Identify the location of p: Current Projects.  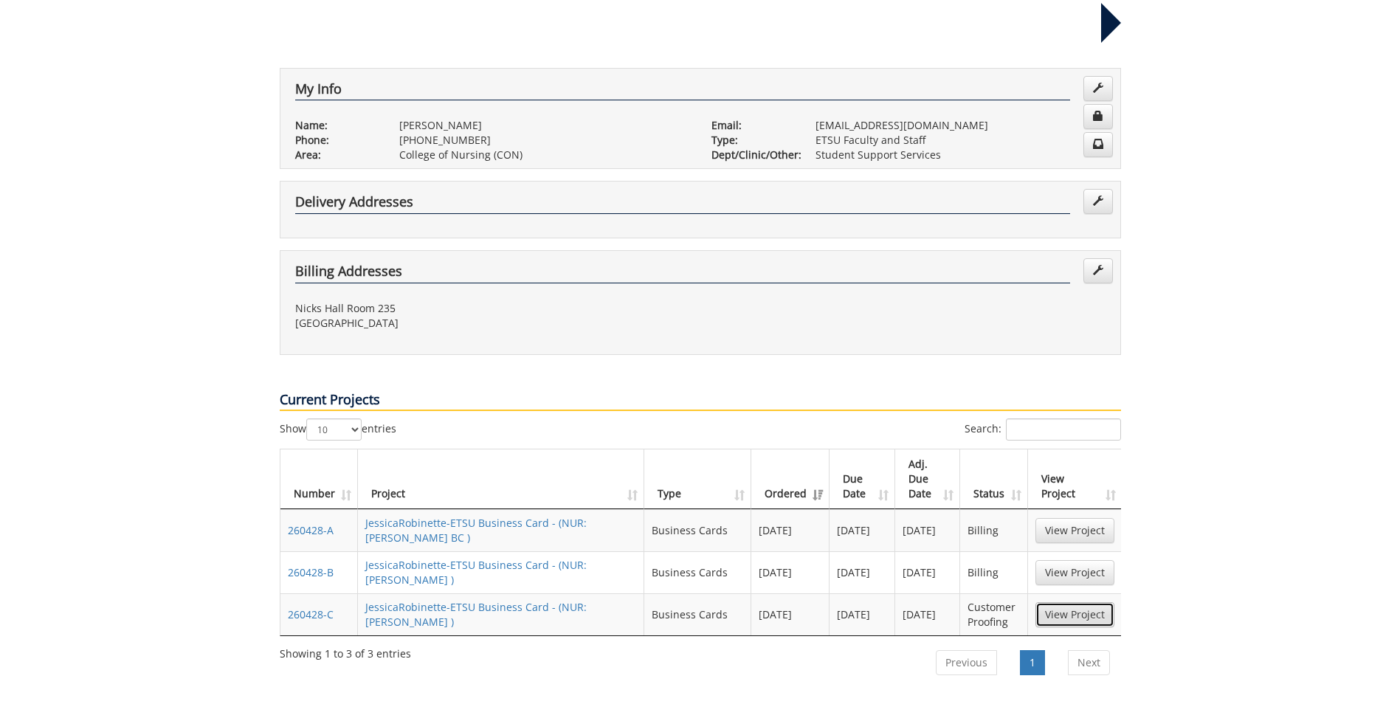
(700, 401).